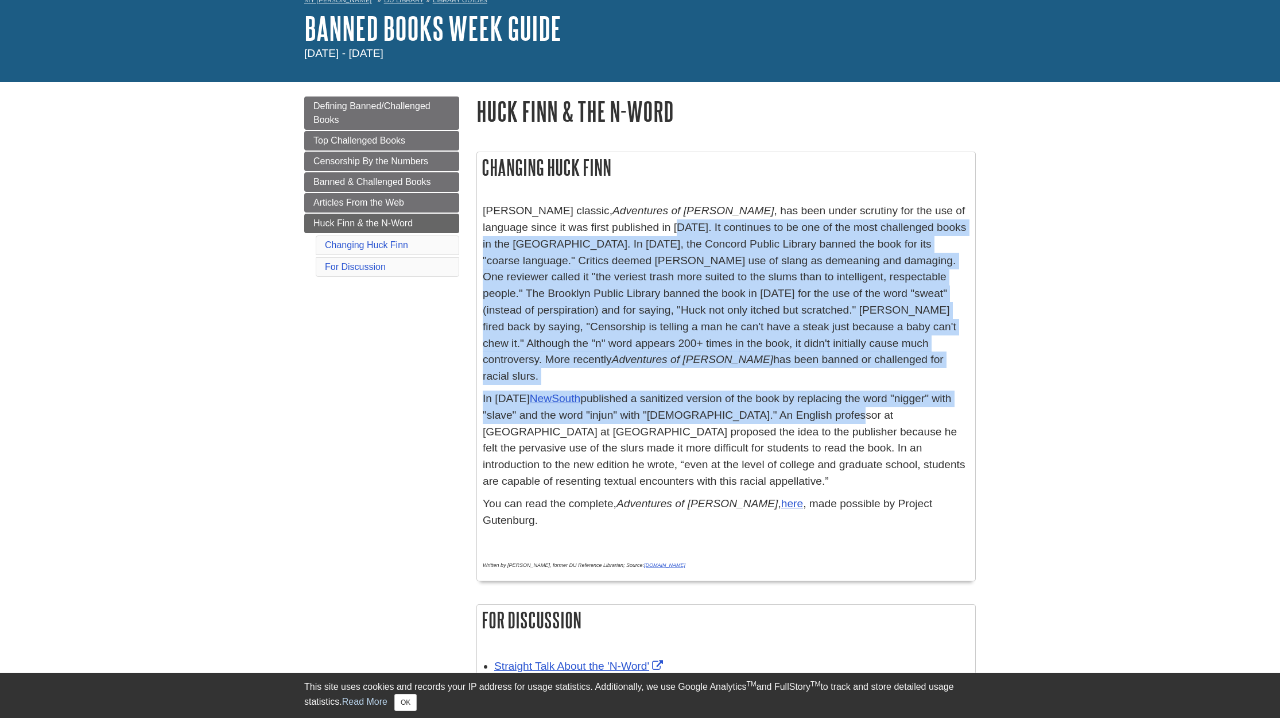 The image size is (1280, 718). What do you see at coordinates (382, 161) in the screenshot?
I see `a: Censorship By the Numbers` at bounding box center [382, 161].